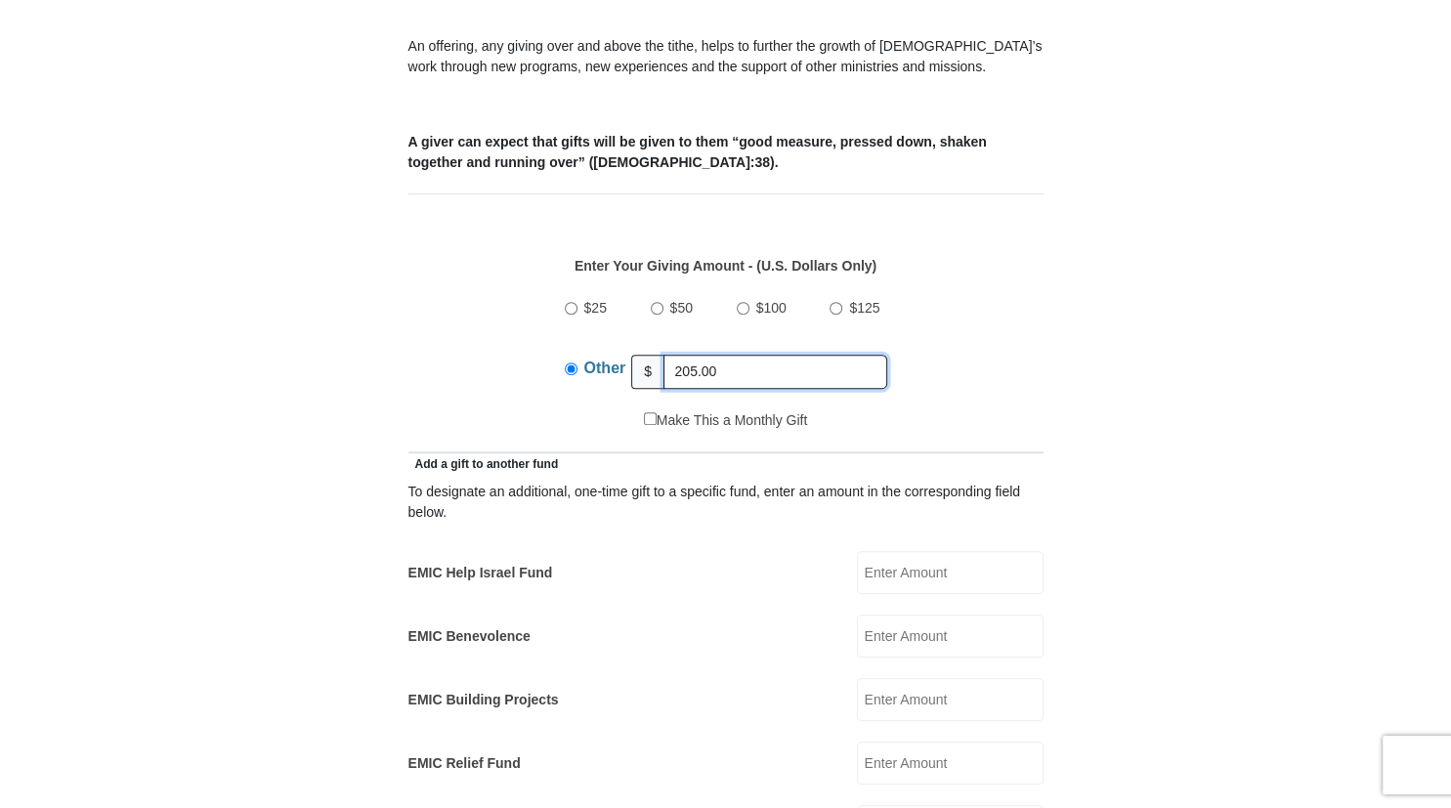 Image resolution: width=1451 pixels, height=808 pixels. What do you see at coordinates (725, 266) in the screenshot?
I see `strong: Enter Your Giving Amount - (U.S. Dollars Only)` at bounding box center [725, 266].